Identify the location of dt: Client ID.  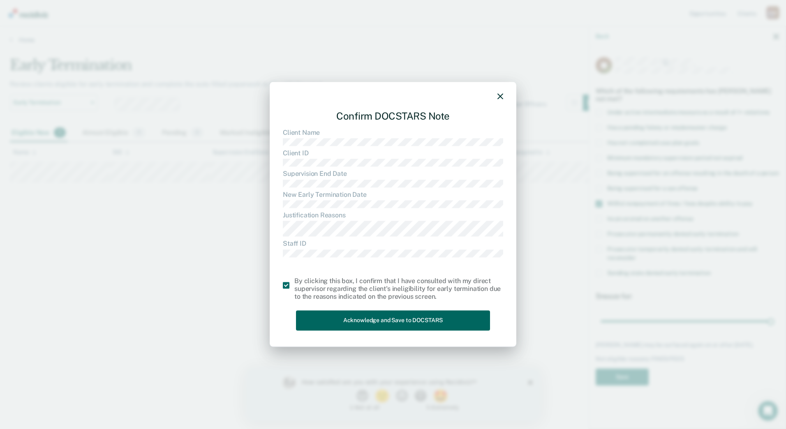
(393, 153).